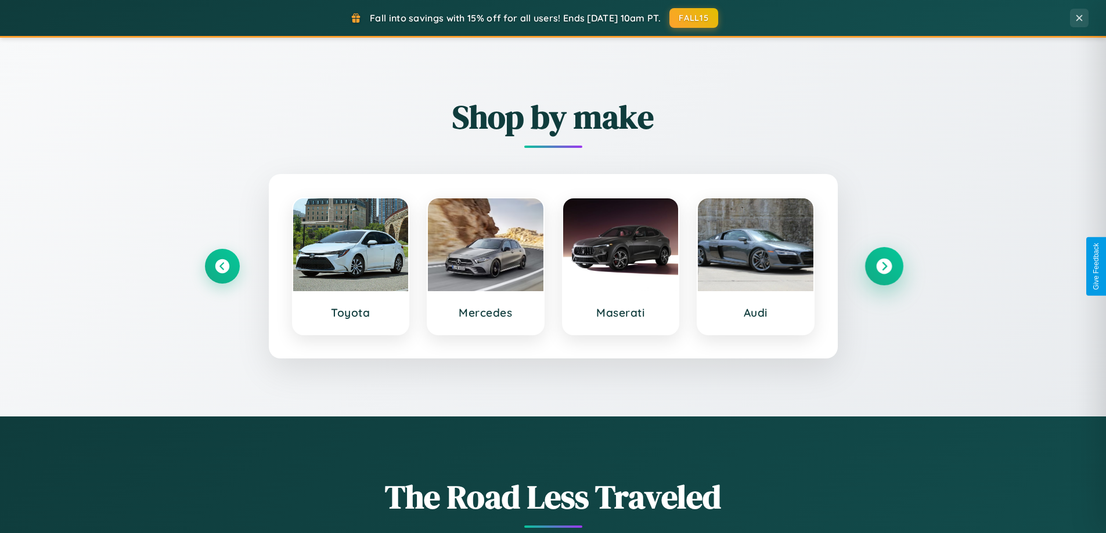 Image resolution: width=1106 pixels, height=533 pixels. I want to click on h3: Audi, so click(755, 313).